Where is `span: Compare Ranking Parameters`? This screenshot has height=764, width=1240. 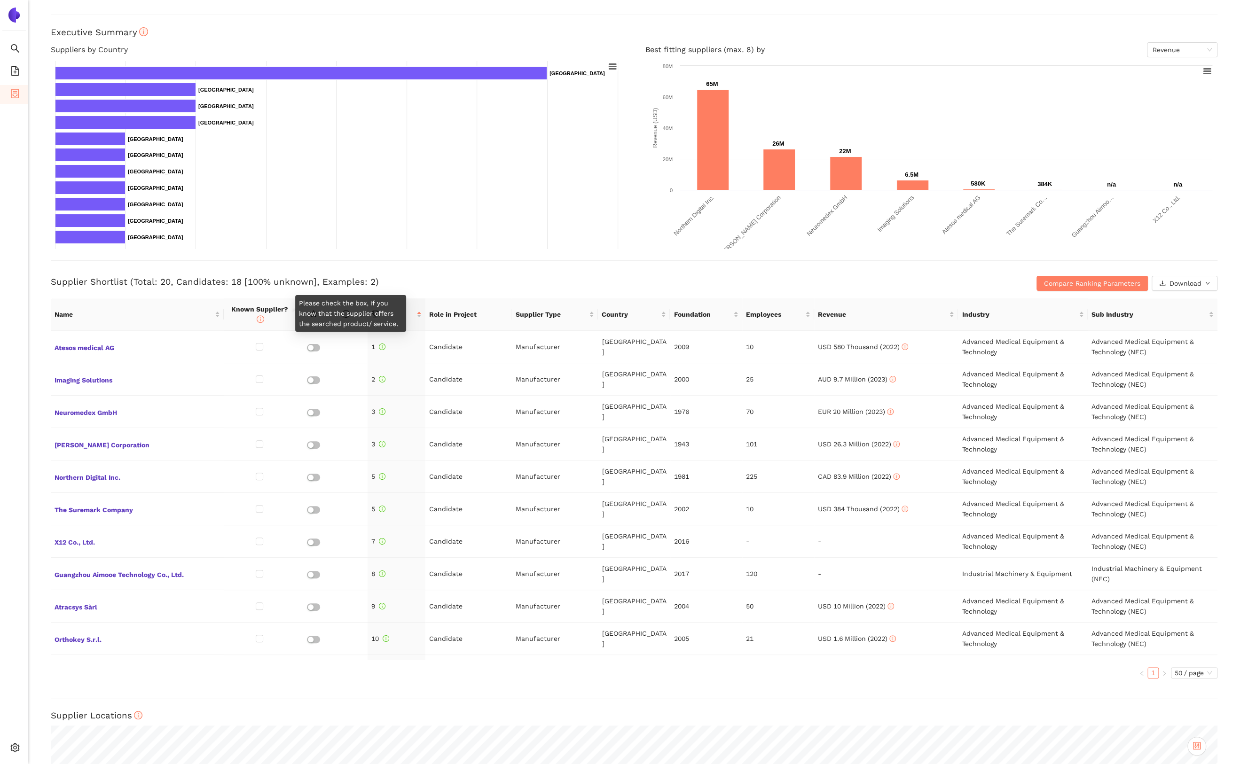
span: Compare Ranking Parameters is located at coordinates (1092, 283).